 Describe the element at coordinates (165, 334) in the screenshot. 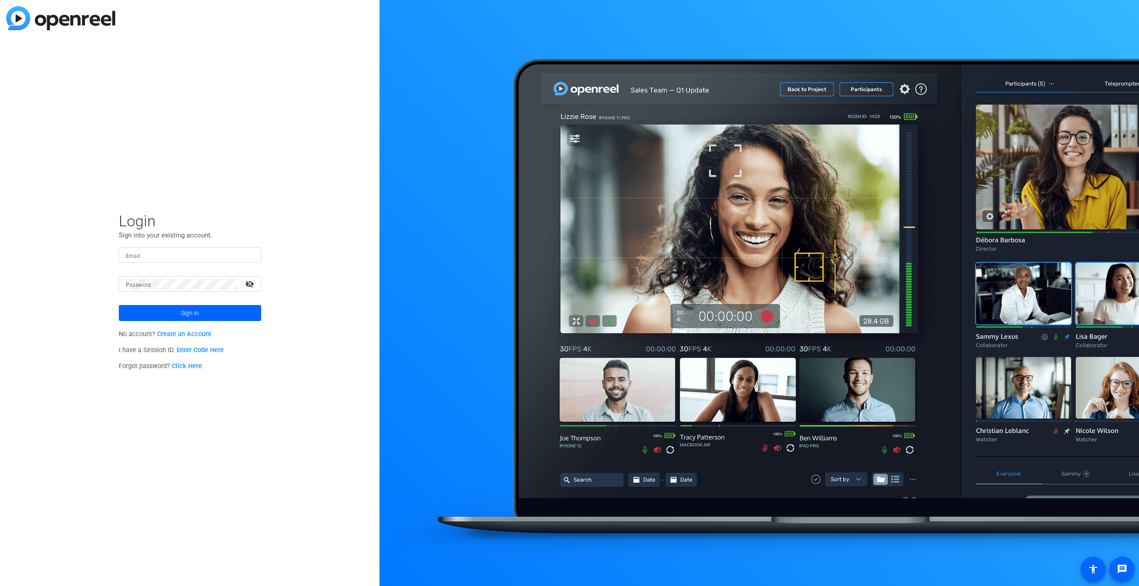

I see `span: No account?` at that location.